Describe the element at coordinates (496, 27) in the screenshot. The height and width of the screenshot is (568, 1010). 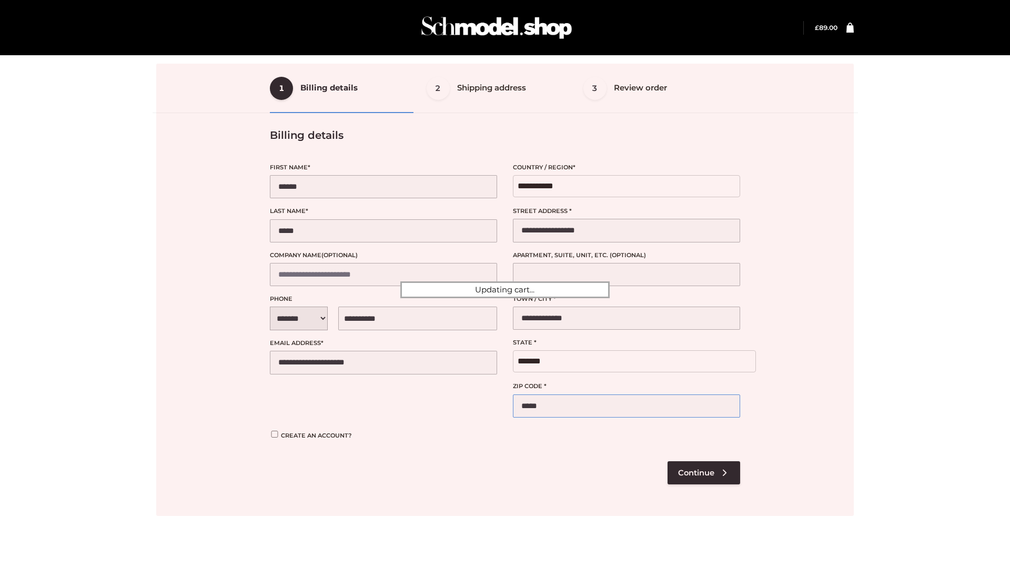
I see `a: Schmodel Admin 964` at that location.